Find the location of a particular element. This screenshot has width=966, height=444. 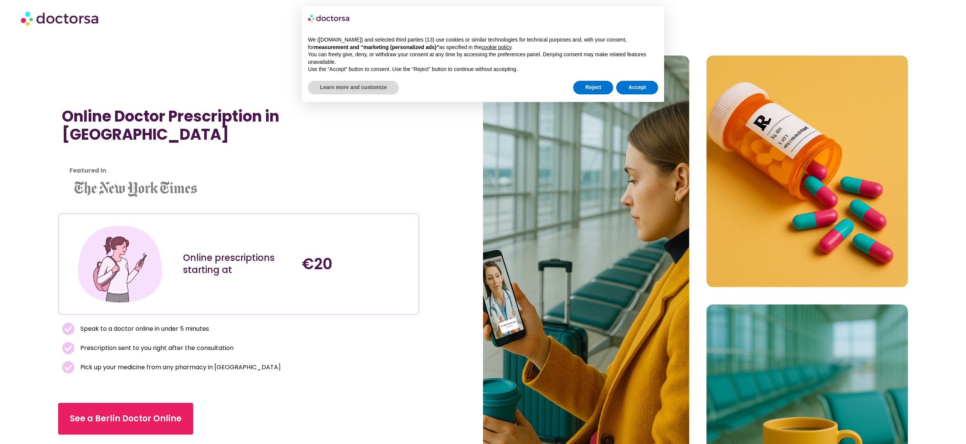

p: Use the “Accept” button to consent. Use the “Reject” button to continue without accepting. is located at coordinates (483, 69).